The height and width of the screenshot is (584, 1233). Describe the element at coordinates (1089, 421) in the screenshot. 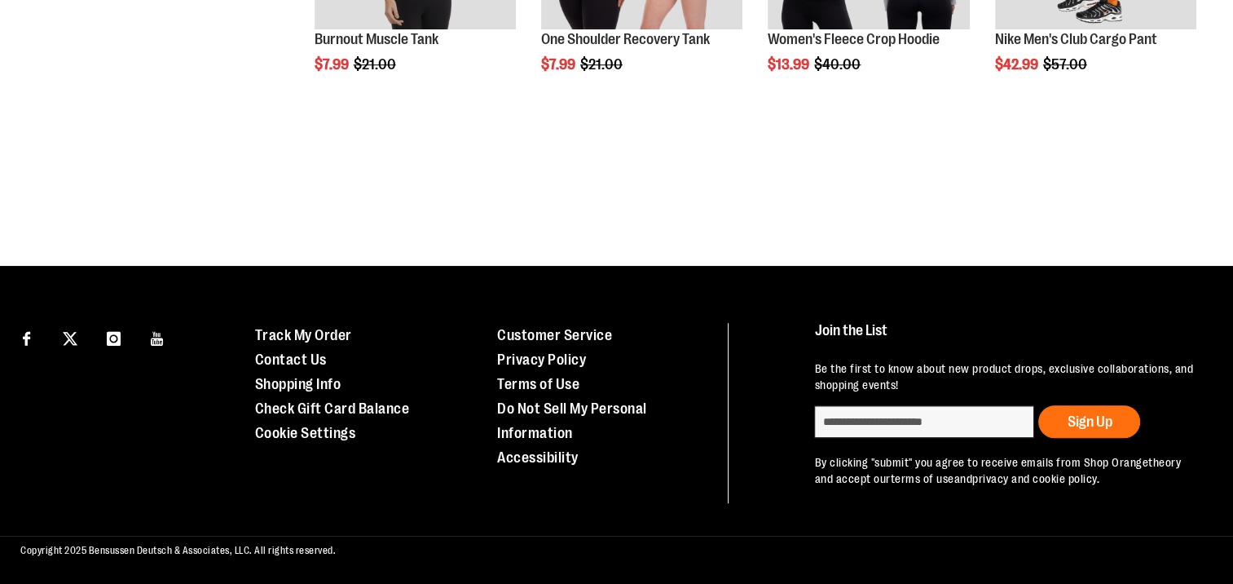

I see `span: Sign Up` at that location.